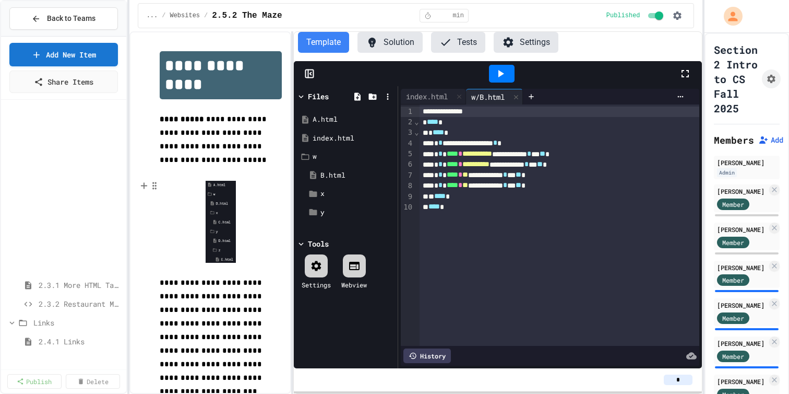 The image size is (789, 394). I want to click on div: 8, so click(407, 186).